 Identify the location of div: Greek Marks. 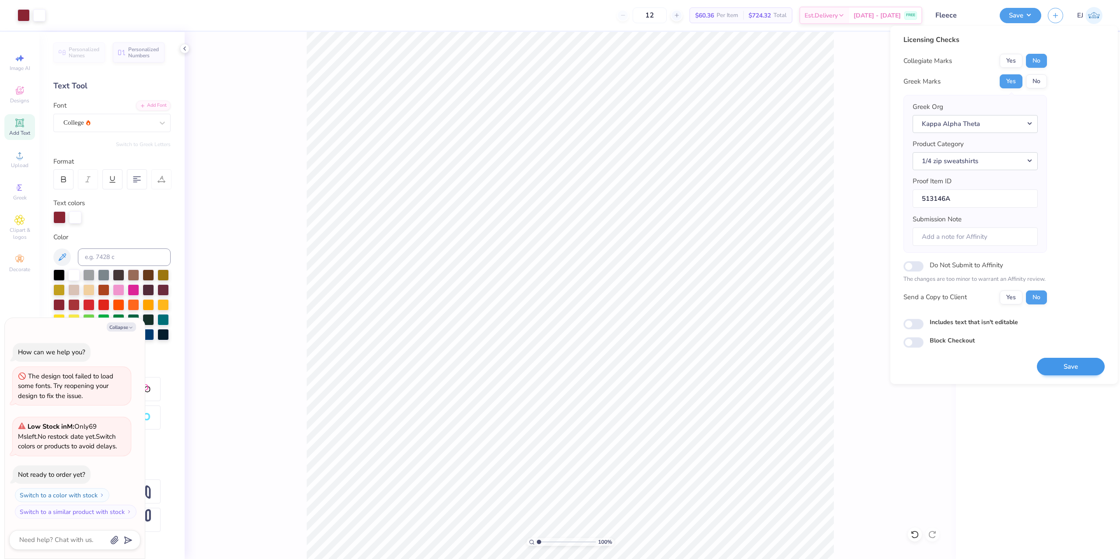
(922, 81).